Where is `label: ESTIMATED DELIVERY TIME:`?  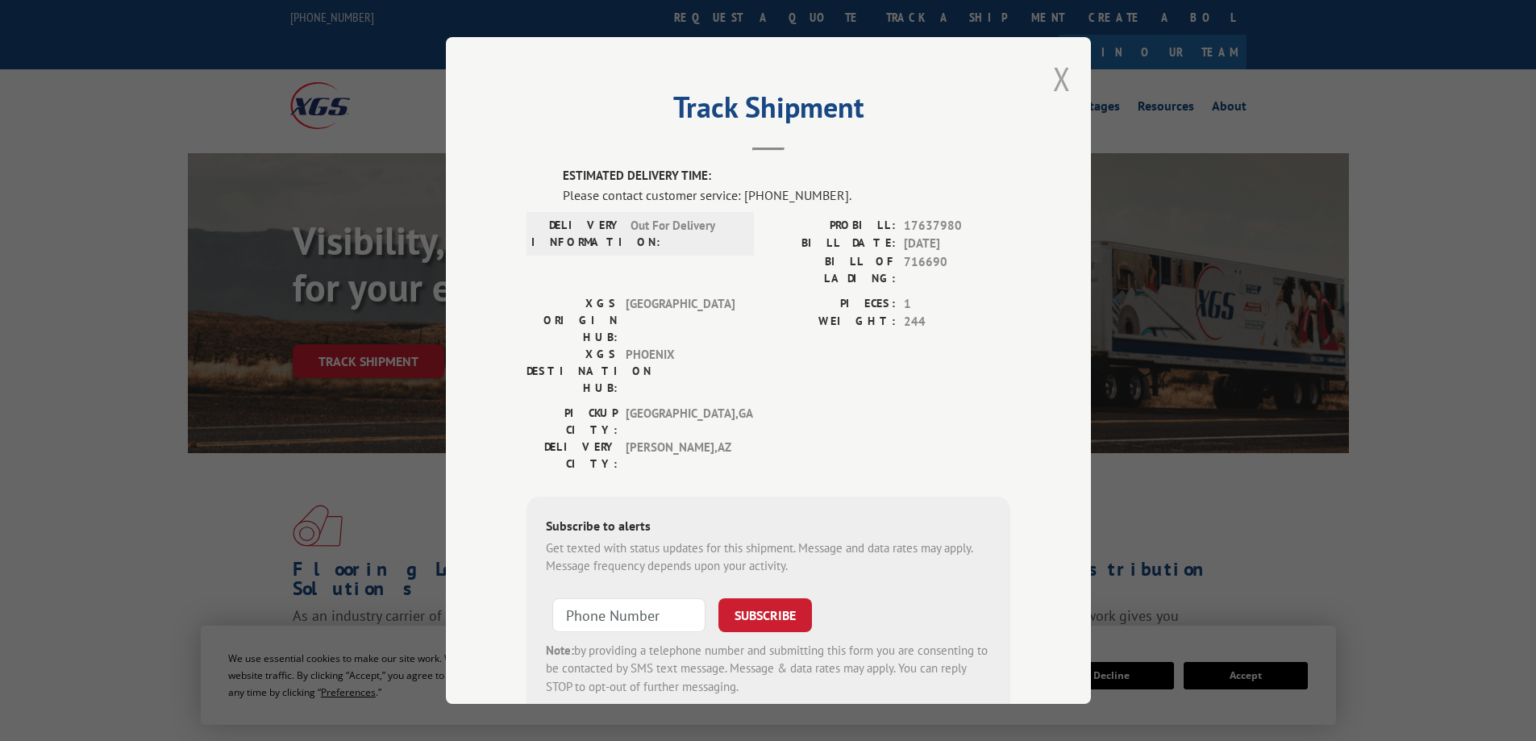 label: ESTIMATED DELIVERY TIME: is located at coordinates (786, 176).